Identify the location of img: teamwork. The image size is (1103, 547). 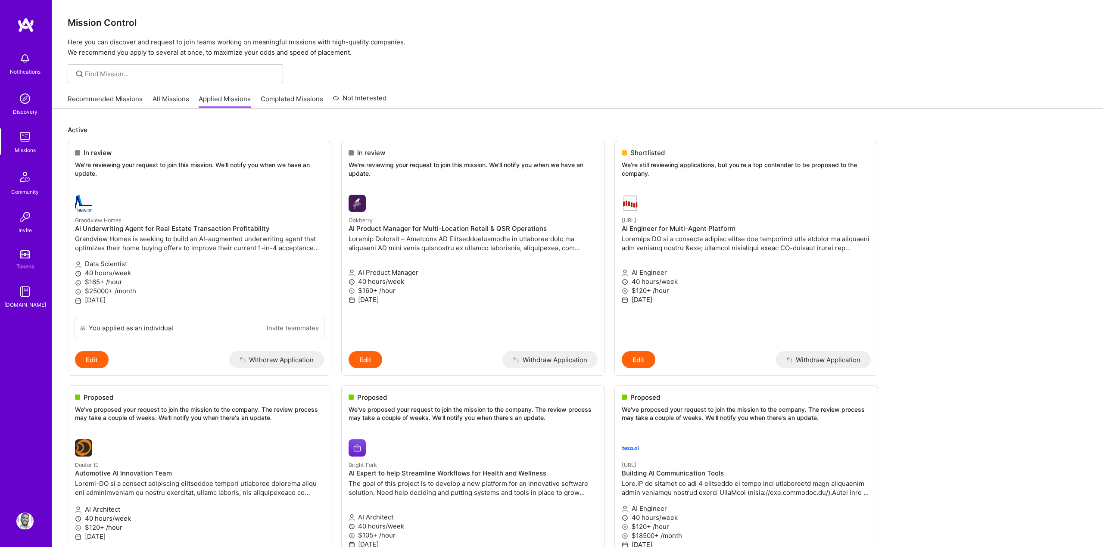
(25, 137).